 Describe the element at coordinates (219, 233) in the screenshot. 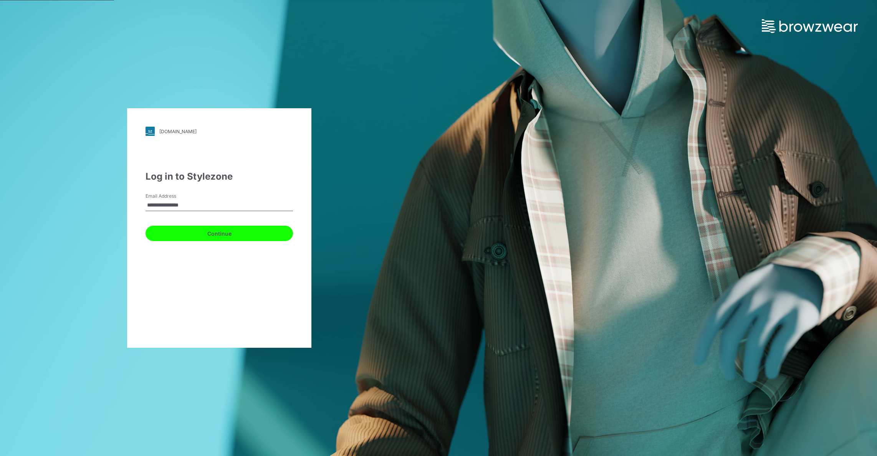

I see `button: Continue` at that location.